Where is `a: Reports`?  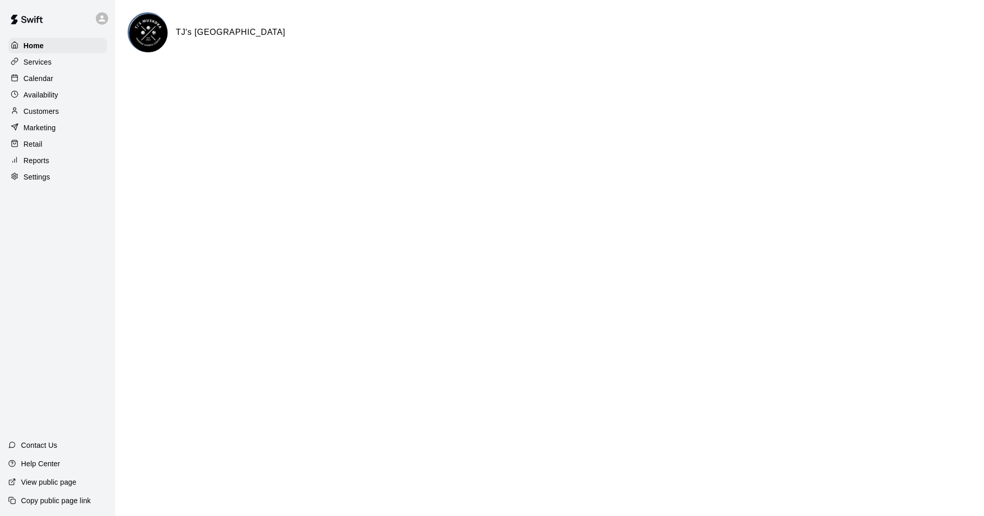 a: Reports is located at coordinates (57, 160).